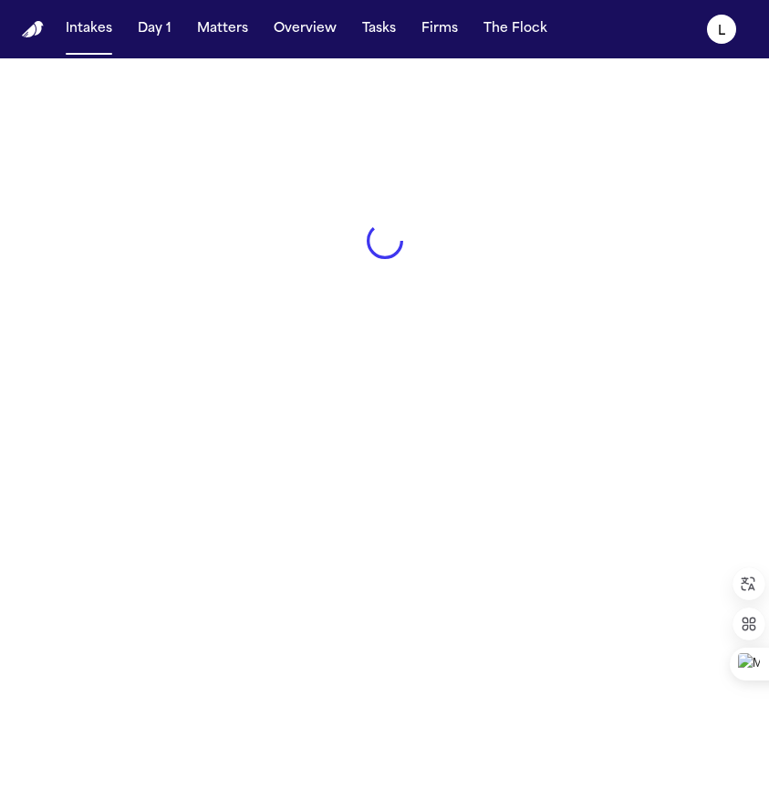 Image resolution: width=769 pixels, height=800 pixels. Describe the element at coordinates (88, 29) in the screenshot. I see `a: Intakes` at that location.